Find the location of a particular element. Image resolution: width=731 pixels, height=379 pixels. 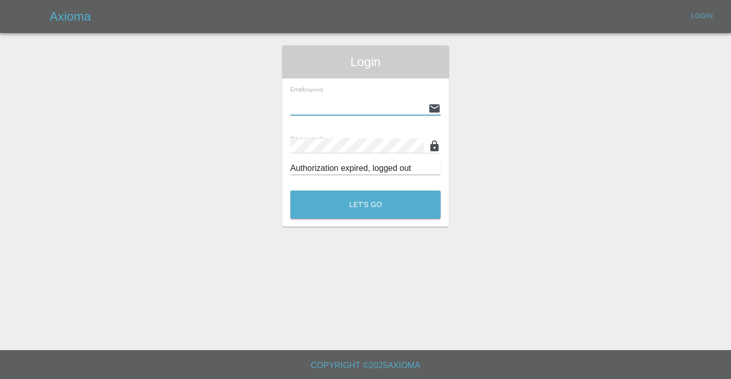

h5: Axioma is located at coordinates (70, 17).